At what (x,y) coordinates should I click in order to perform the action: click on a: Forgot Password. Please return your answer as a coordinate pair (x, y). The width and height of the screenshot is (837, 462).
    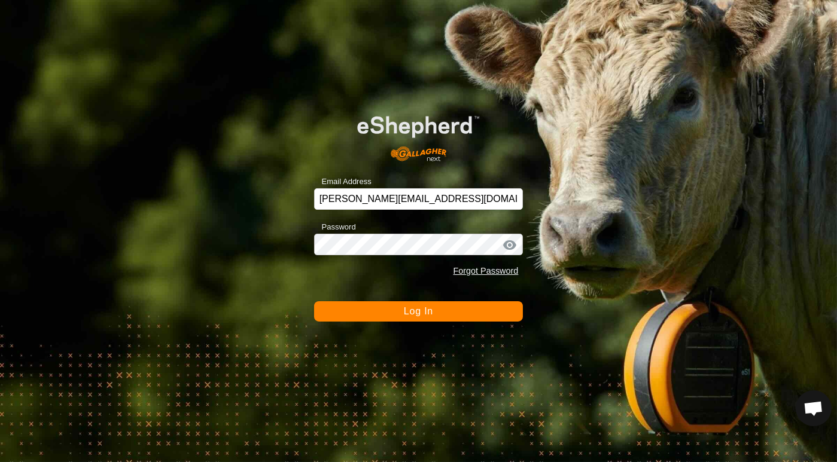
    Looking at the image, I should click on (486, 271).